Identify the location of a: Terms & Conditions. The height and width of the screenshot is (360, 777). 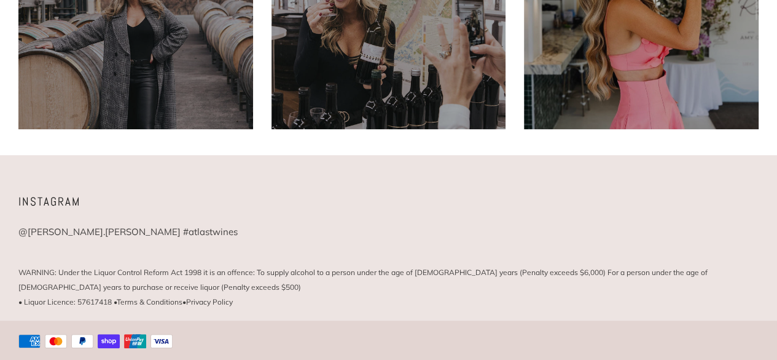
(149, 301).